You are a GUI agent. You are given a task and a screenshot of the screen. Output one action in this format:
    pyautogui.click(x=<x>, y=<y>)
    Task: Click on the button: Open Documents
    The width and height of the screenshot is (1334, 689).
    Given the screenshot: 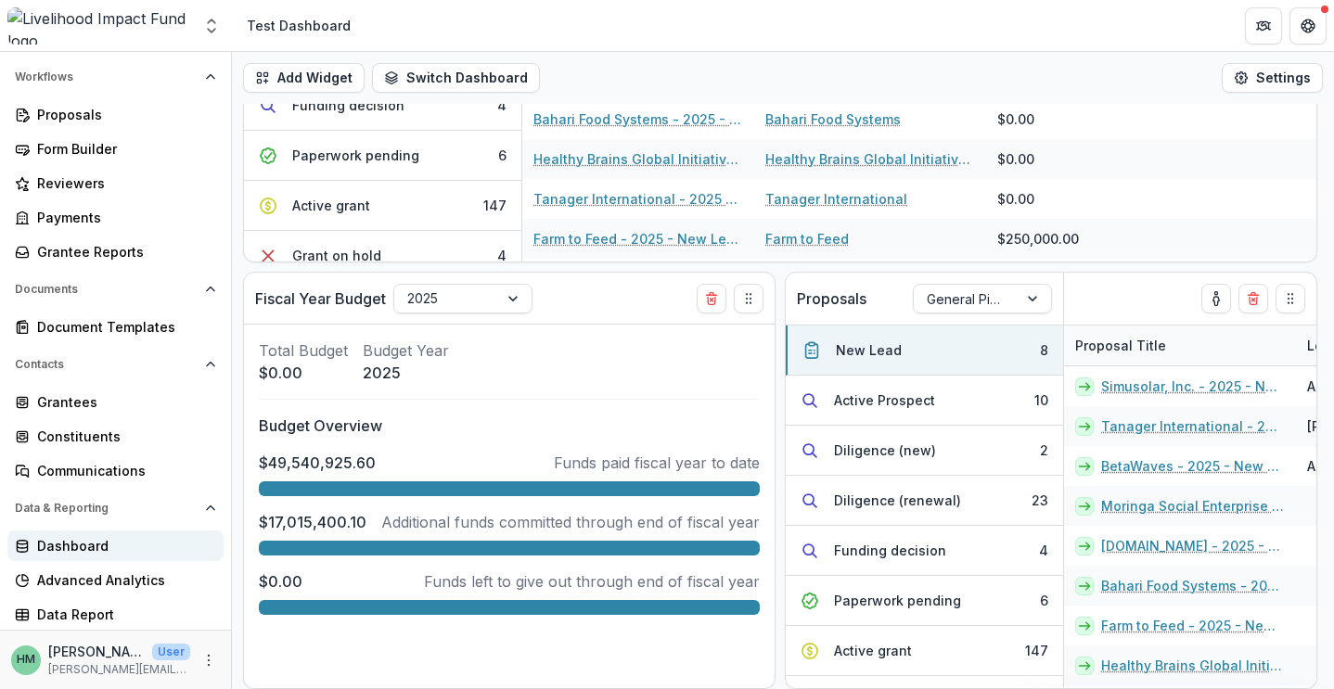 What is the action you would take?
    pyautogui.click(x=115, y=289)
    